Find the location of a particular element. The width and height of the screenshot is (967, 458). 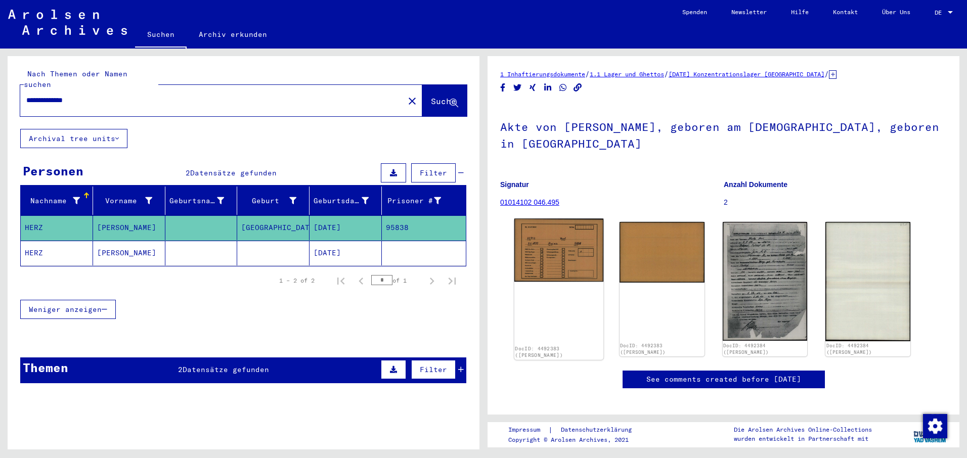

p: Copyright © Arolsen Archives, 2021 is located at coordinates (576, 440).